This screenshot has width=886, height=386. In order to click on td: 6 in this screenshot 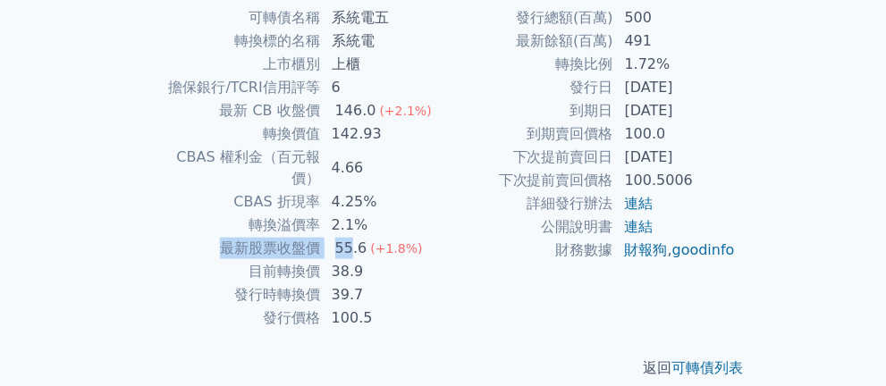, I will do `click(382, 88)`.